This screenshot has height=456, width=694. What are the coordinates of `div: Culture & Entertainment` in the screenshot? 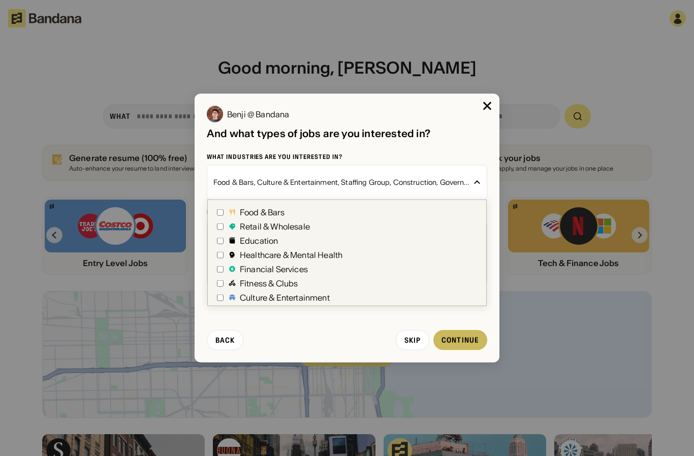 It's located at (284, 298).